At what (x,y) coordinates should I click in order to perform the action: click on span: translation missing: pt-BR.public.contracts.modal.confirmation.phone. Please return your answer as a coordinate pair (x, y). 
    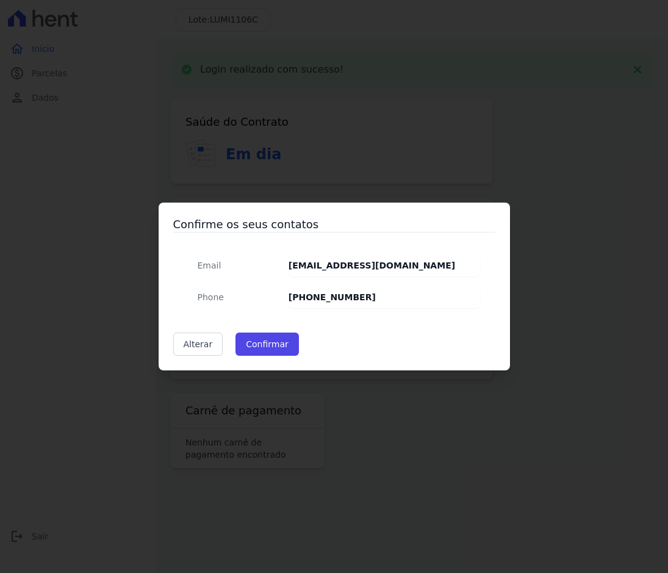
    Looking at the image, I should click on (211, 297).